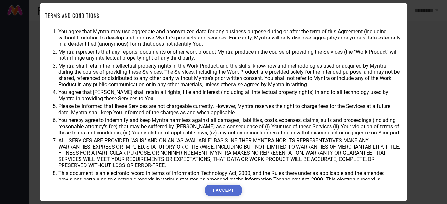 This screenshot has width=447, height=204. What do you see at coordinates (230, 38) in the screenshot?
I see `li: You agree that Myntra may use aggregate and anonymized data for any business purpose during or af...` at bounding box center [230, 38].